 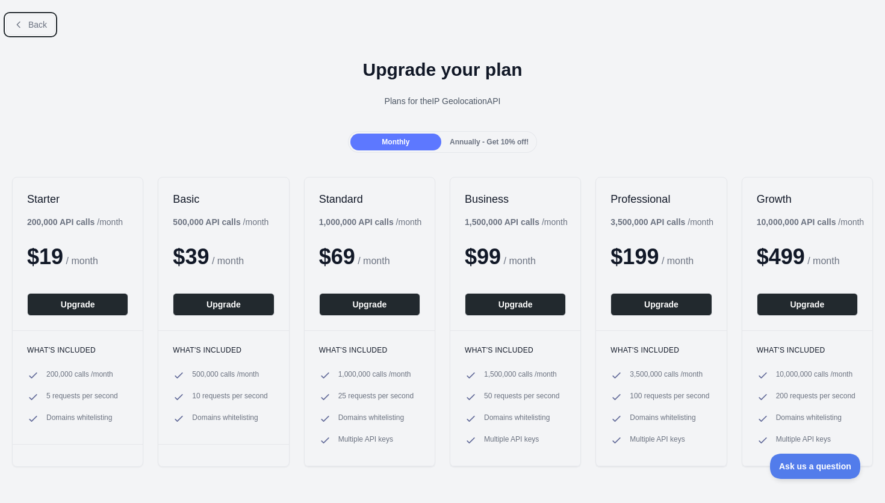 What do you see at coordinates (797, 222) in the screenshot?
I see `b: 10,000,000 API calls` at bounding box center [797, 222].